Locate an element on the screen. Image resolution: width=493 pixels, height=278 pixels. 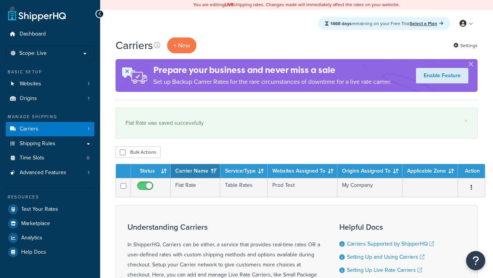
li: Help Docs is located at coordinates (50, 252).